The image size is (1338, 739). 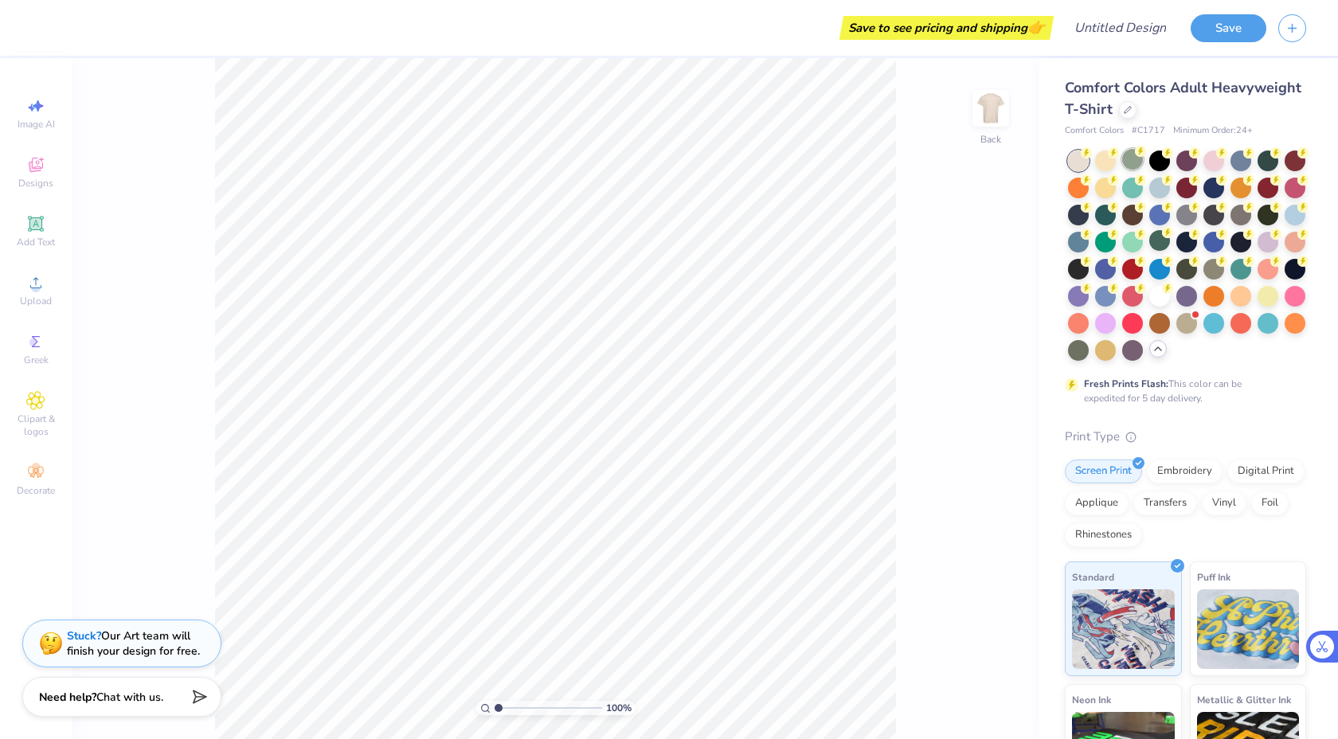 What do you see at coordinates (130, 697) in the screenshot?
I see `span: Chat with us.` at bounding box center [130, 697].